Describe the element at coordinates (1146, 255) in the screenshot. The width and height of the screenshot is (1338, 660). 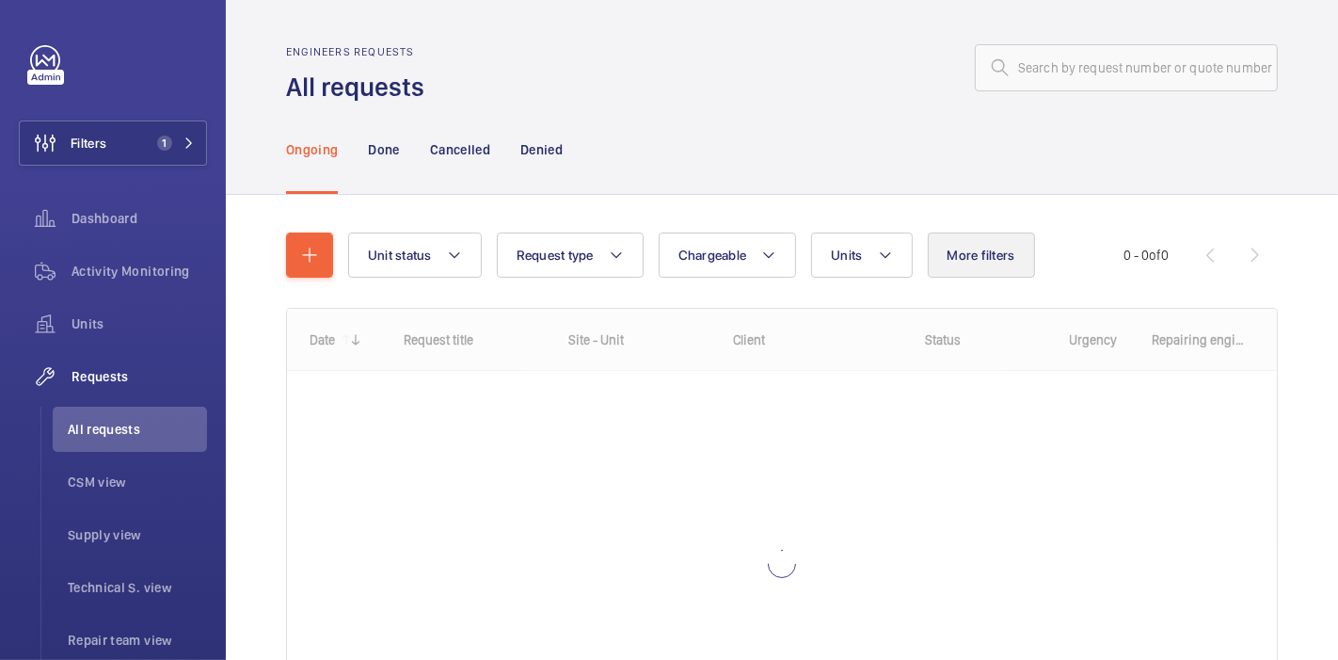
I see `span: 0 - 0 0` at that location.